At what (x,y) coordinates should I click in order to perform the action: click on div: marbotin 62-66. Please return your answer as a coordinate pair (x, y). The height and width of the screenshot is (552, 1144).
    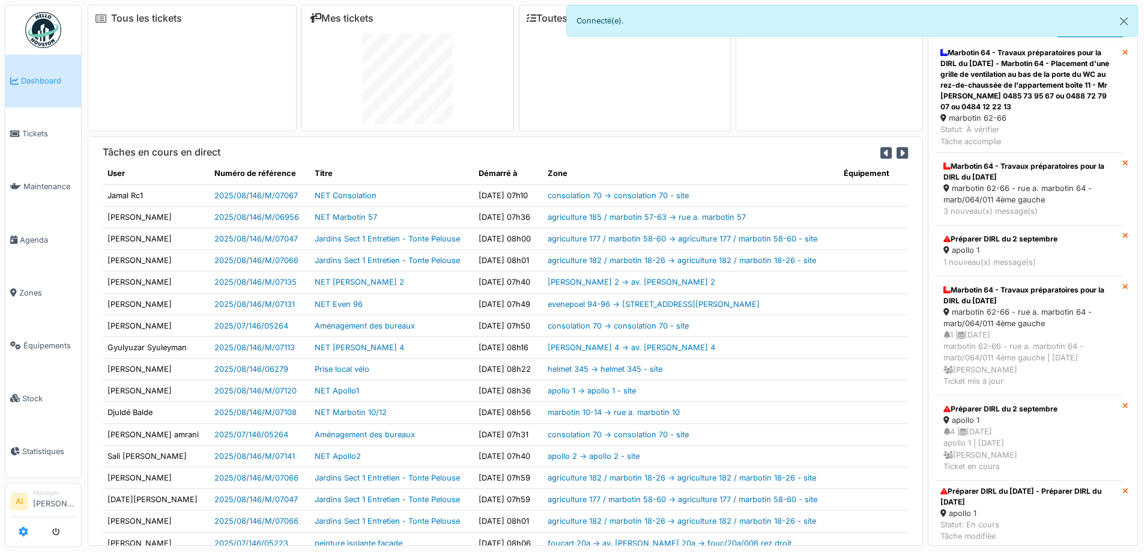
    Looking at the image, I should click on (1029, 118).